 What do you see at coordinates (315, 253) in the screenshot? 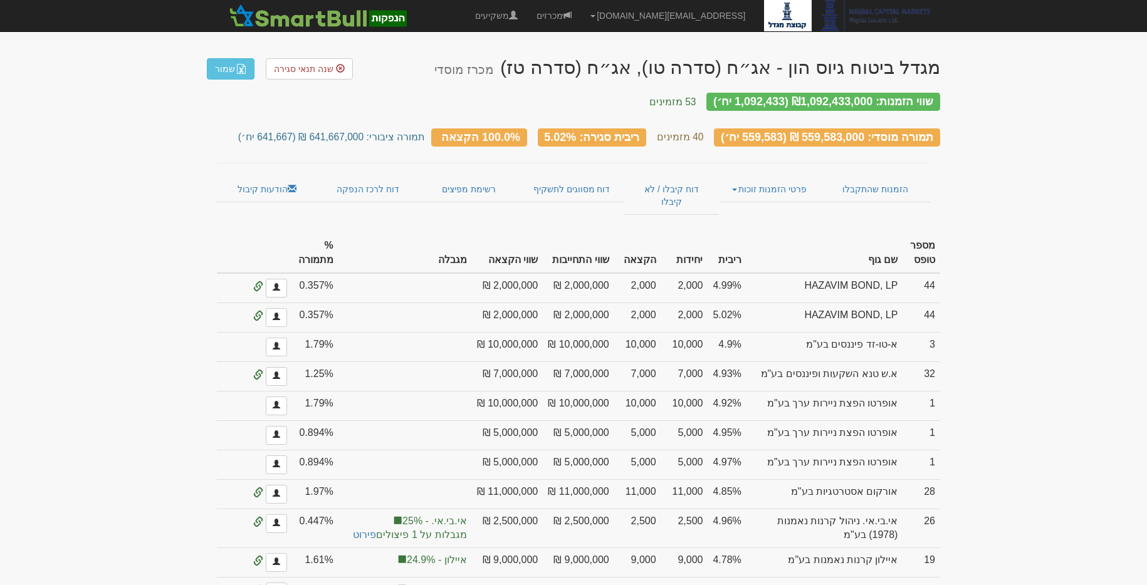
I see `th: % מתמורה` at bounding box center [315, 253].